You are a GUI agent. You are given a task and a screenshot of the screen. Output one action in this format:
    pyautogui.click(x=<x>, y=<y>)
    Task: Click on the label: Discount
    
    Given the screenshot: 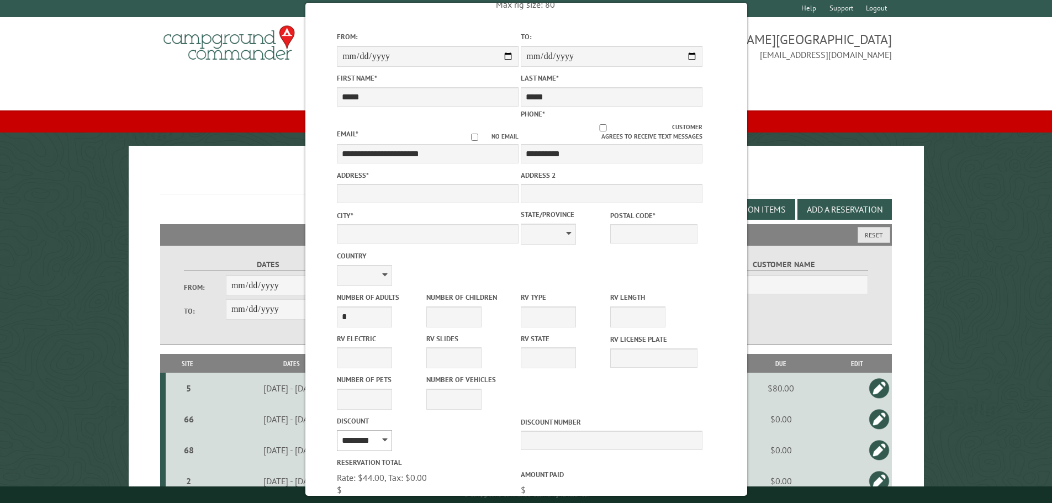 What is the action you would take?
    pyautogui.click(x=427, y=421)
    